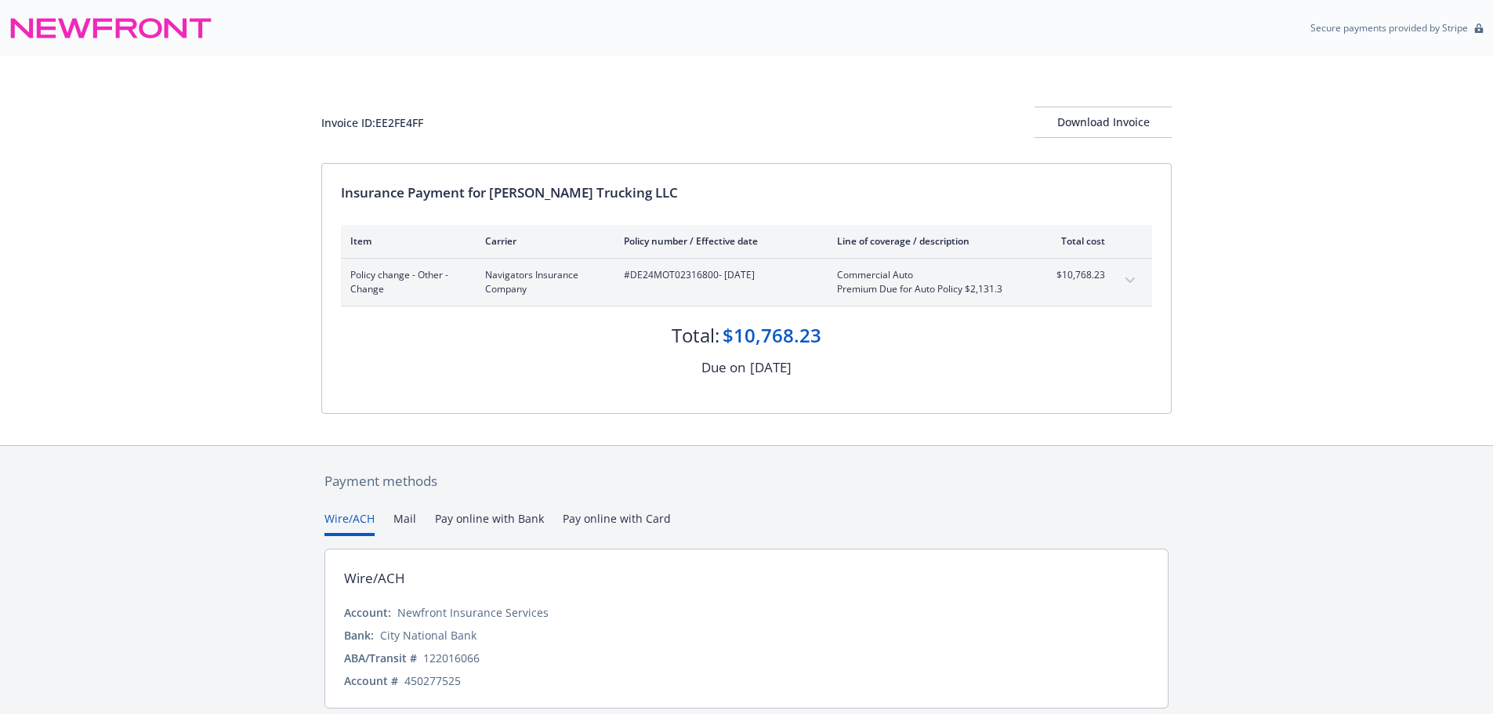 This screenshot has width=1493, height=714. What do you see at coordinates (1389, 27) in the screenshot?
I see `p: Secure payments provided by Stripe` at bounding box center [1389, 27].